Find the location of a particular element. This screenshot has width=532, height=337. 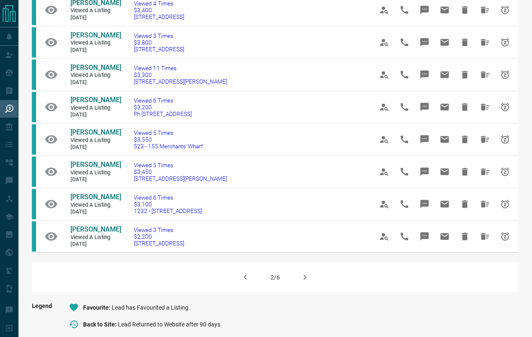

span: $3,400 is located at coordinates (159, 10).